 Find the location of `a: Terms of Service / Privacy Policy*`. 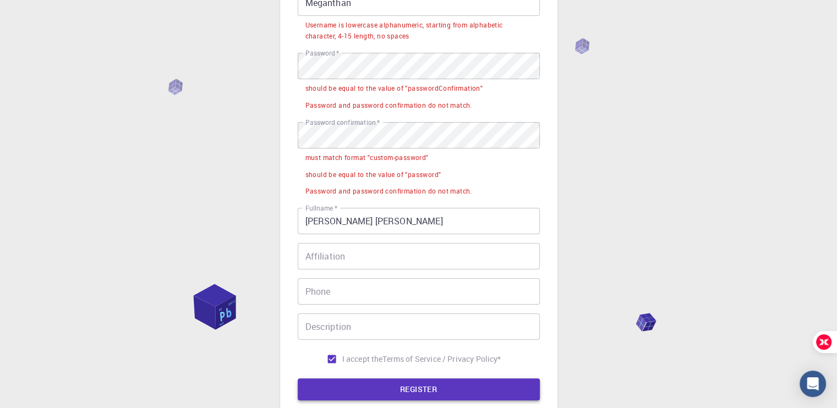

a: Terms of Service / Privacy Policy* is located at coordinates (441, 359).